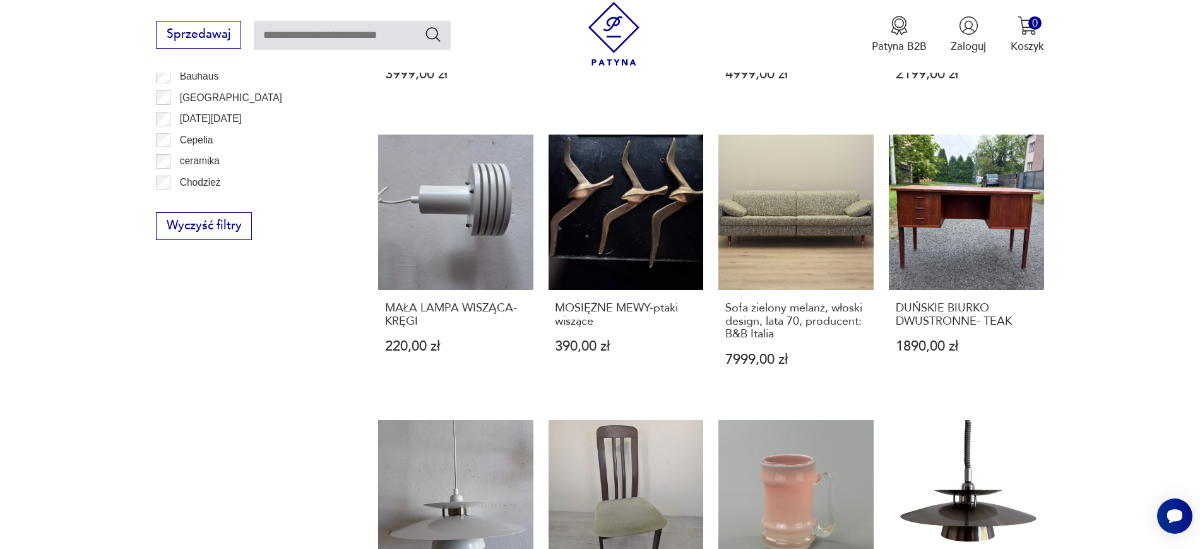 This screenshot has height=549, width=1200. What do you see at coordinates (626, 265) in the screenshot?
I see `a: MOSIĘŻNE MEWY-ptaki wisząceMOSIĘŻNE MEWY-ptaki wiszące390,00 zł` at bounding box center [626, 265].